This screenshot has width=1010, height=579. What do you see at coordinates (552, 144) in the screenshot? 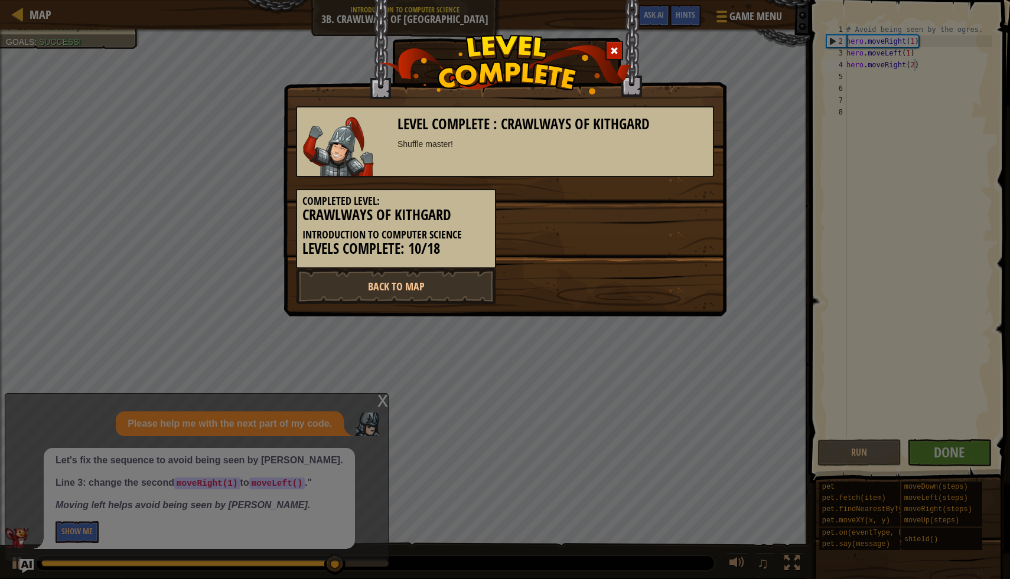
I see `div: Shuffle master!` at bounding box center [552, 144].